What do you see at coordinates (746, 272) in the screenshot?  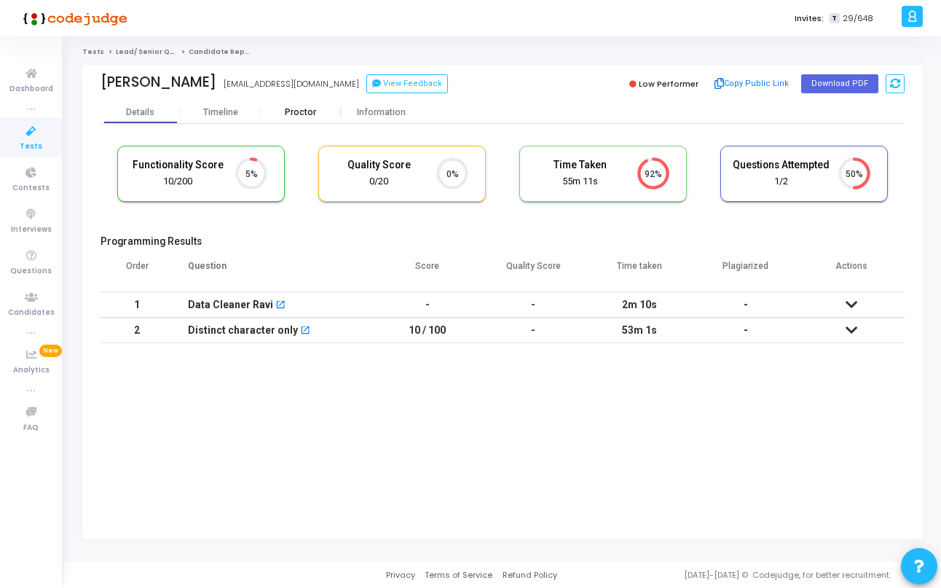 I see `th: Plagiarized` at bounding box center [746, 272].